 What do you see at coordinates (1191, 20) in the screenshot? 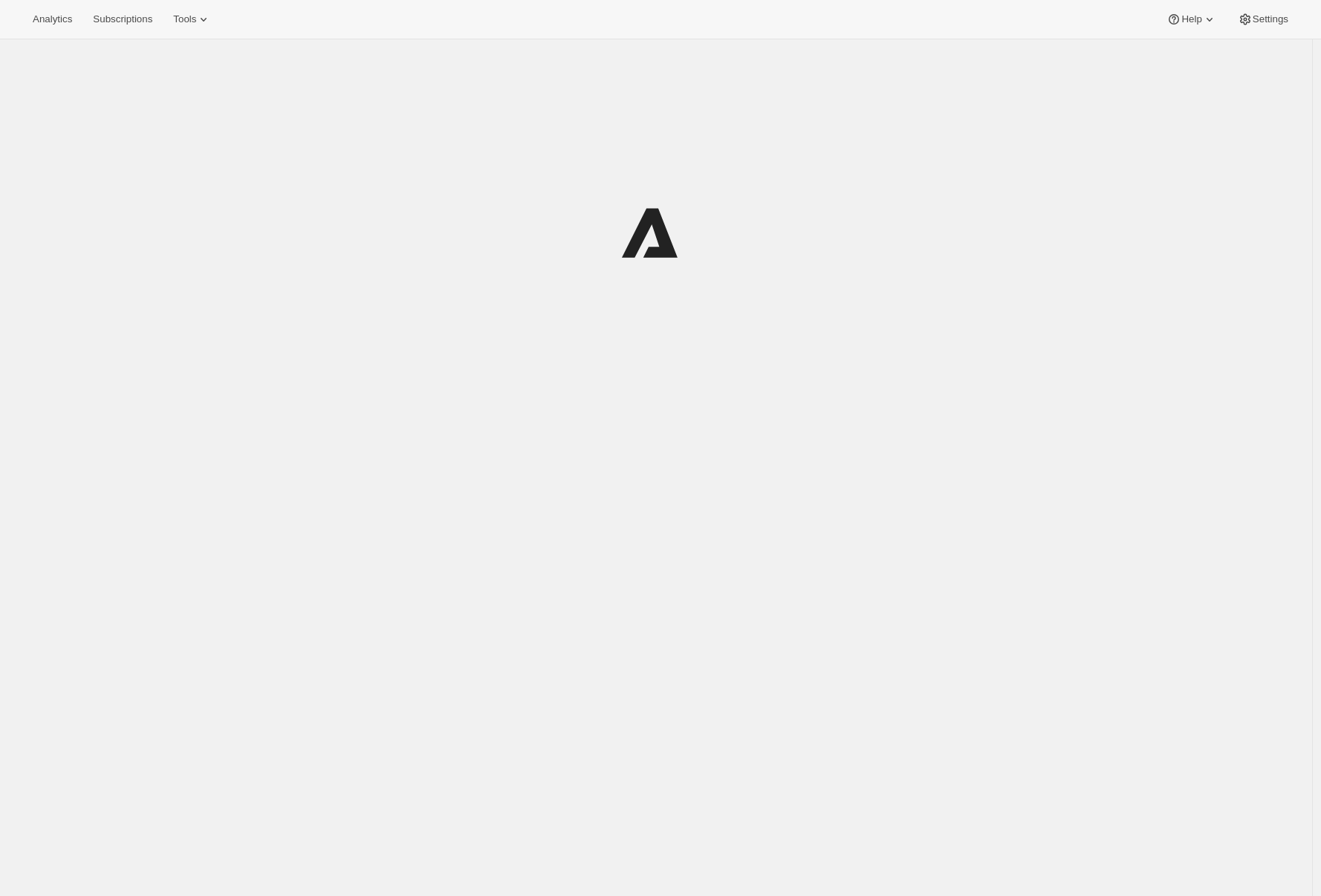
I see `span: Help` at bounding box center [1191, 20].